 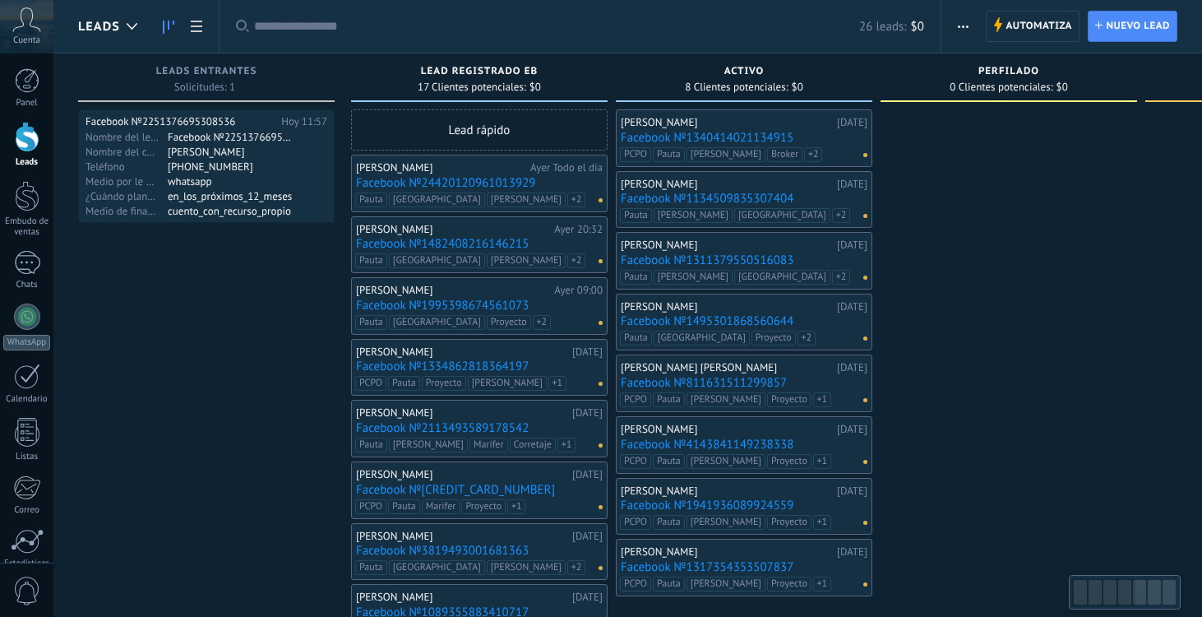 What do you see at coordinates (479, 428) in the screenshot?
I see `a: Facebook №2113493589178542` at bounding box center [479, 428].